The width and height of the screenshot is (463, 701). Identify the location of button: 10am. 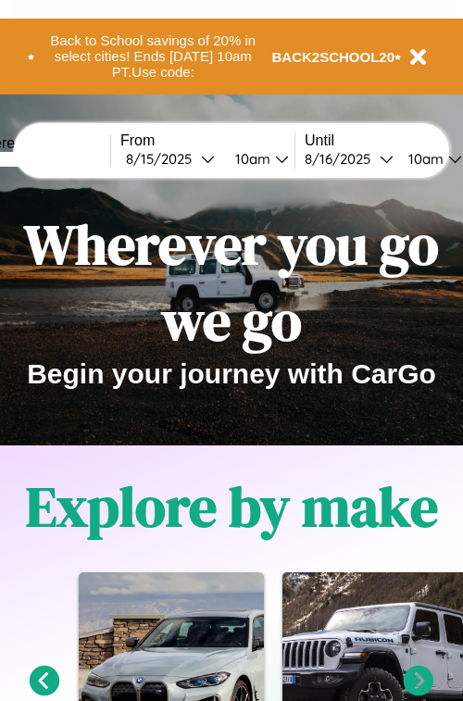
(257, 158).